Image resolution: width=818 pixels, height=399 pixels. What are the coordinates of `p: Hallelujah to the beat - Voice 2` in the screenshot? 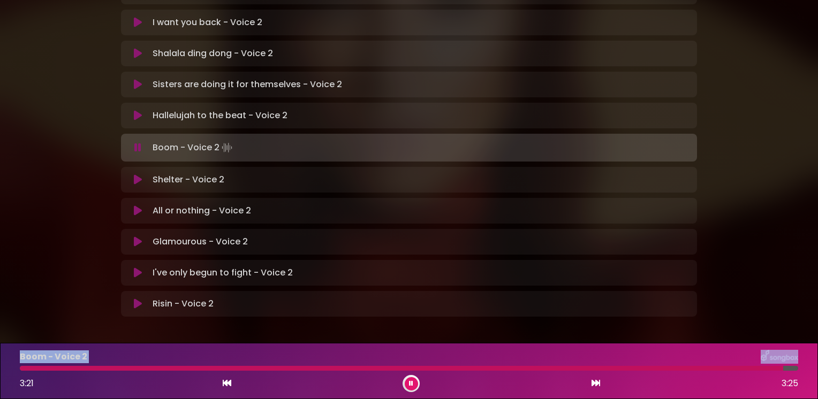 It's located at (220, 116).